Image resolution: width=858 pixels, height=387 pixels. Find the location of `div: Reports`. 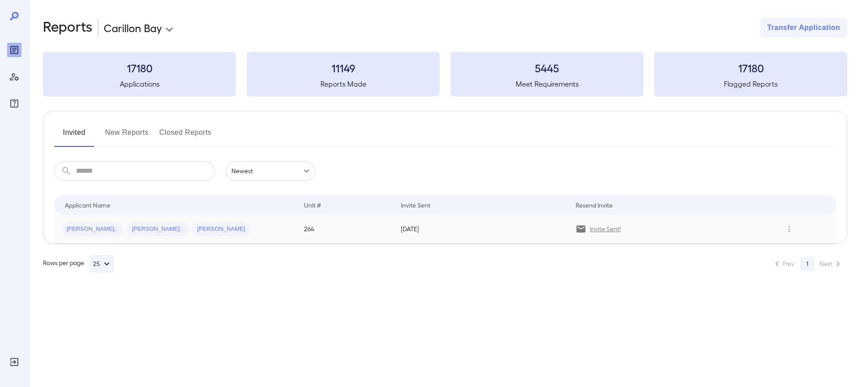

div: Reports is located at coordinates (14, 50).